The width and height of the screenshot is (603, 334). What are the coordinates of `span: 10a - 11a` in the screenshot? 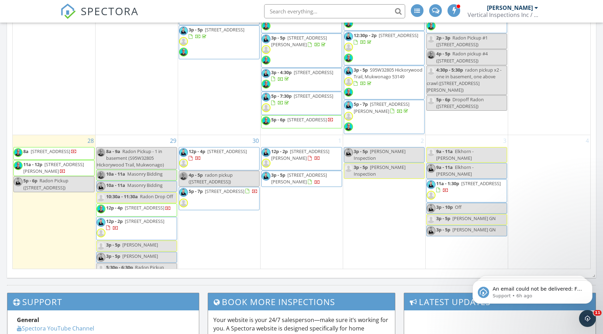 It's located at (116, 185).